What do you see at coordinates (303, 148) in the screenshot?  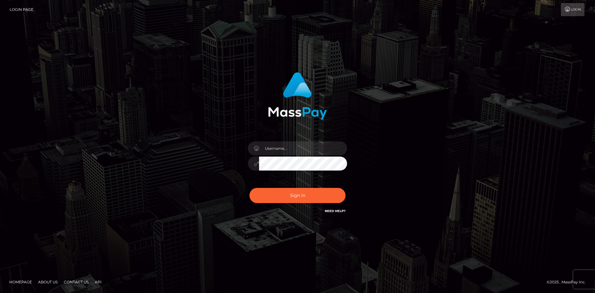 I see `input: Username...` at bounding box center [303, 148].